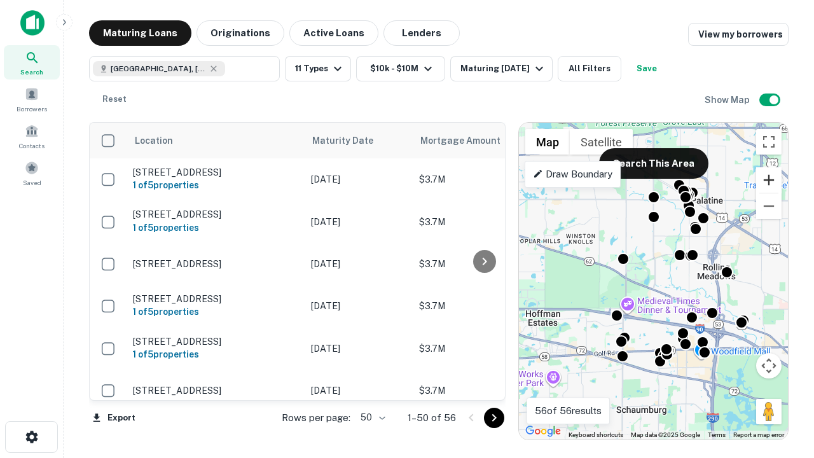 The height and width of the screenshot is (458, 814). What do you see at coordinates (351, 141) in the screenshot?
I see `span: Maturity Date` at bounding box center [351, 141].